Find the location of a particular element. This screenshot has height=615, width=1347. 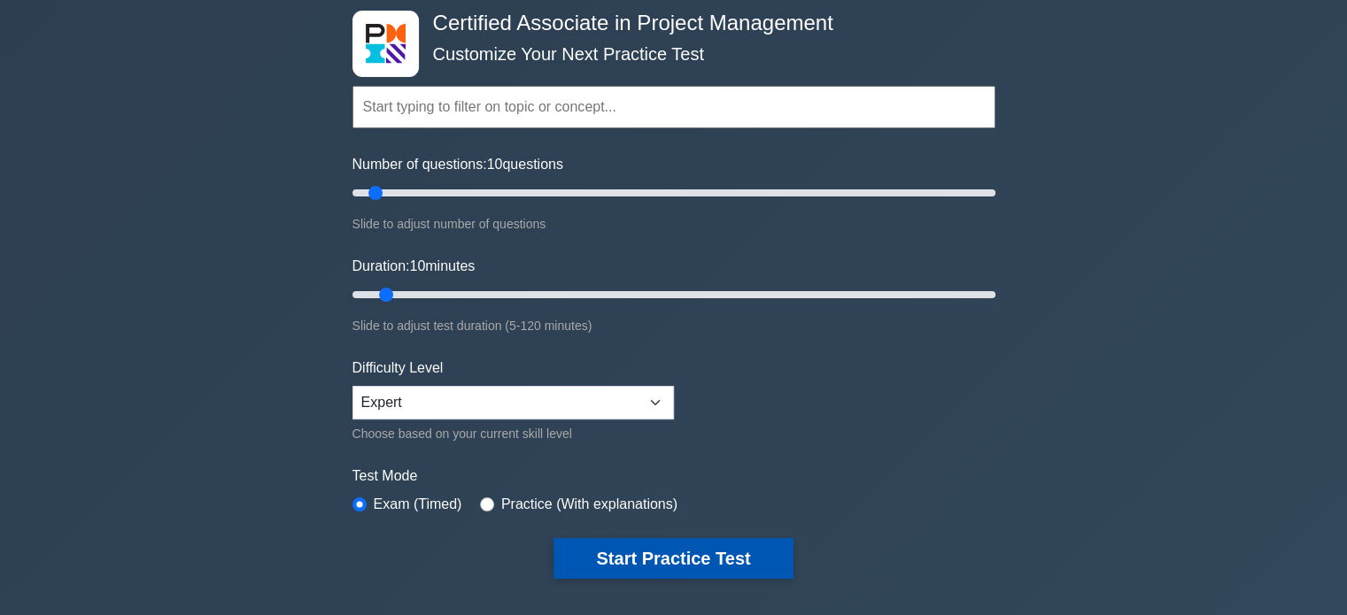

label: Test Mode is located at coordinates (674, 476).